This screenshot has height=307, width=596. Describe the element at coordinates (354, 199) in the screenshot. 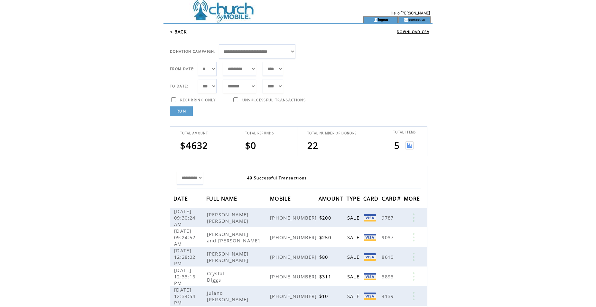

I see `span: TYPE` at that location.